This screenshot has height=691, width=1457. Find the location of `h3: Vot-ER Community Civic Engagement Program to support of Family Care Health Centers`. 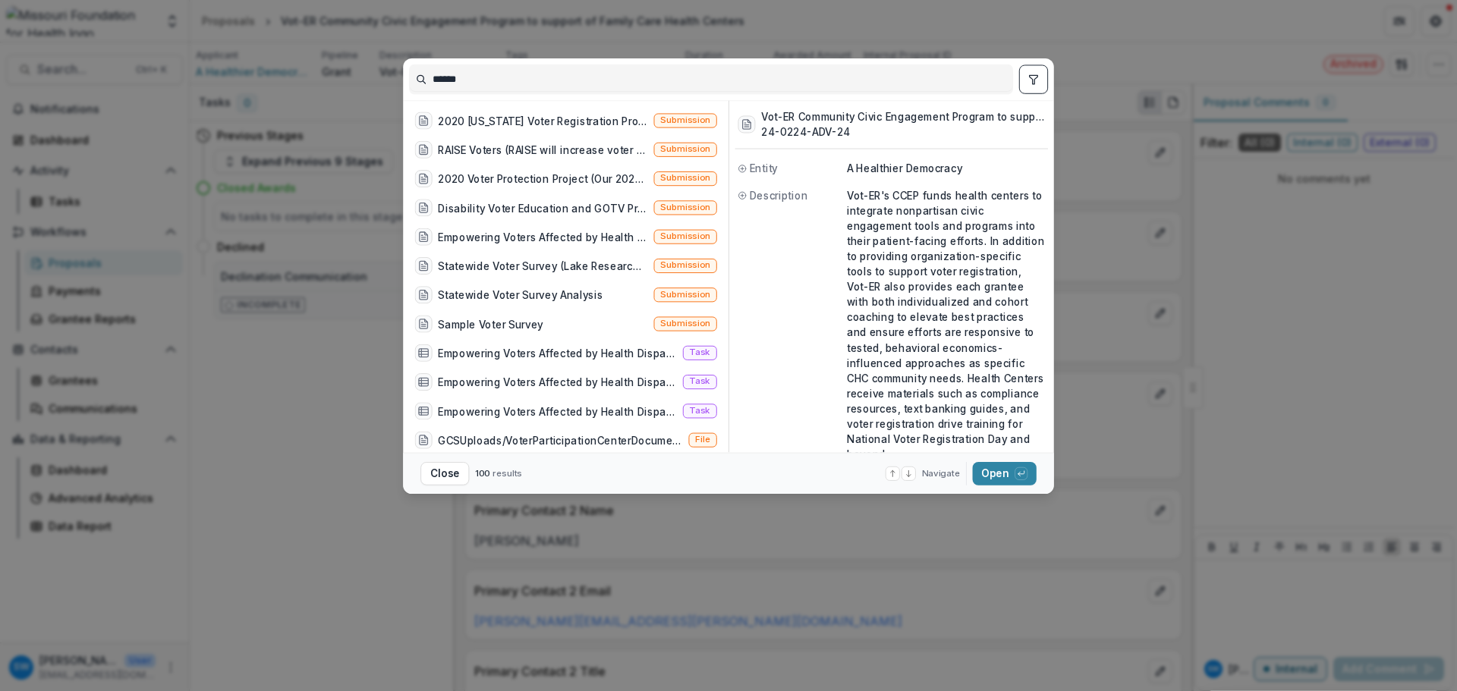

h3: Vot-ER Community Civic Engagement Program to support of Family Care Health Centers is located at coordinates (903, 117).